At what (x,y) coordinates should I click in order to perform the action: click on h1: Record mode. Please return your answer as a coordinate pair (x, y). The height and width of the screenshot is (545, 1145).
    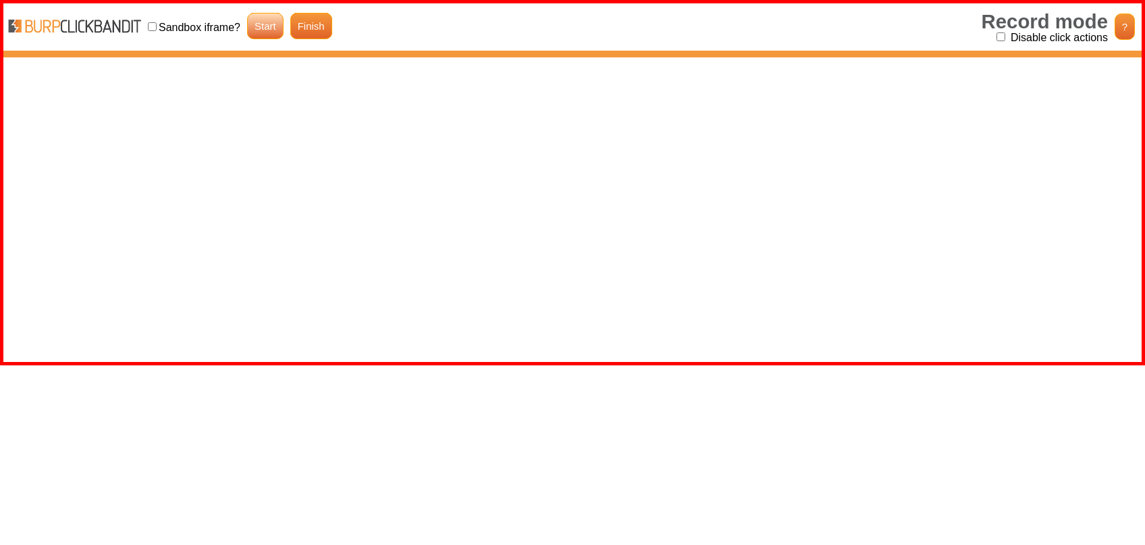
    Looking at the image, I should click on (1044, 22).